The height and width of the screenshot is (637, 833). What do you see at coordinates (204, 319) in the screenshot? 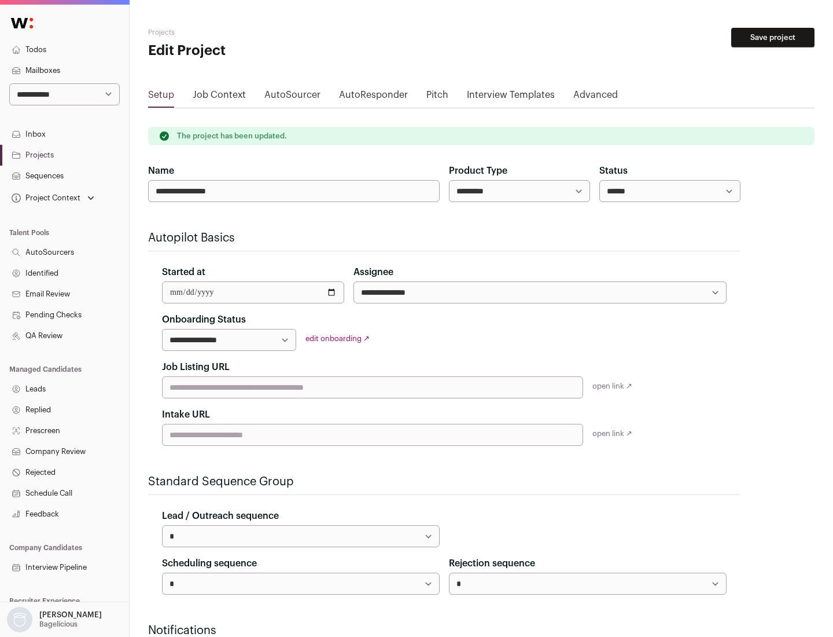
I see `label: Onboarding Status` at bounding box center [204, 319].